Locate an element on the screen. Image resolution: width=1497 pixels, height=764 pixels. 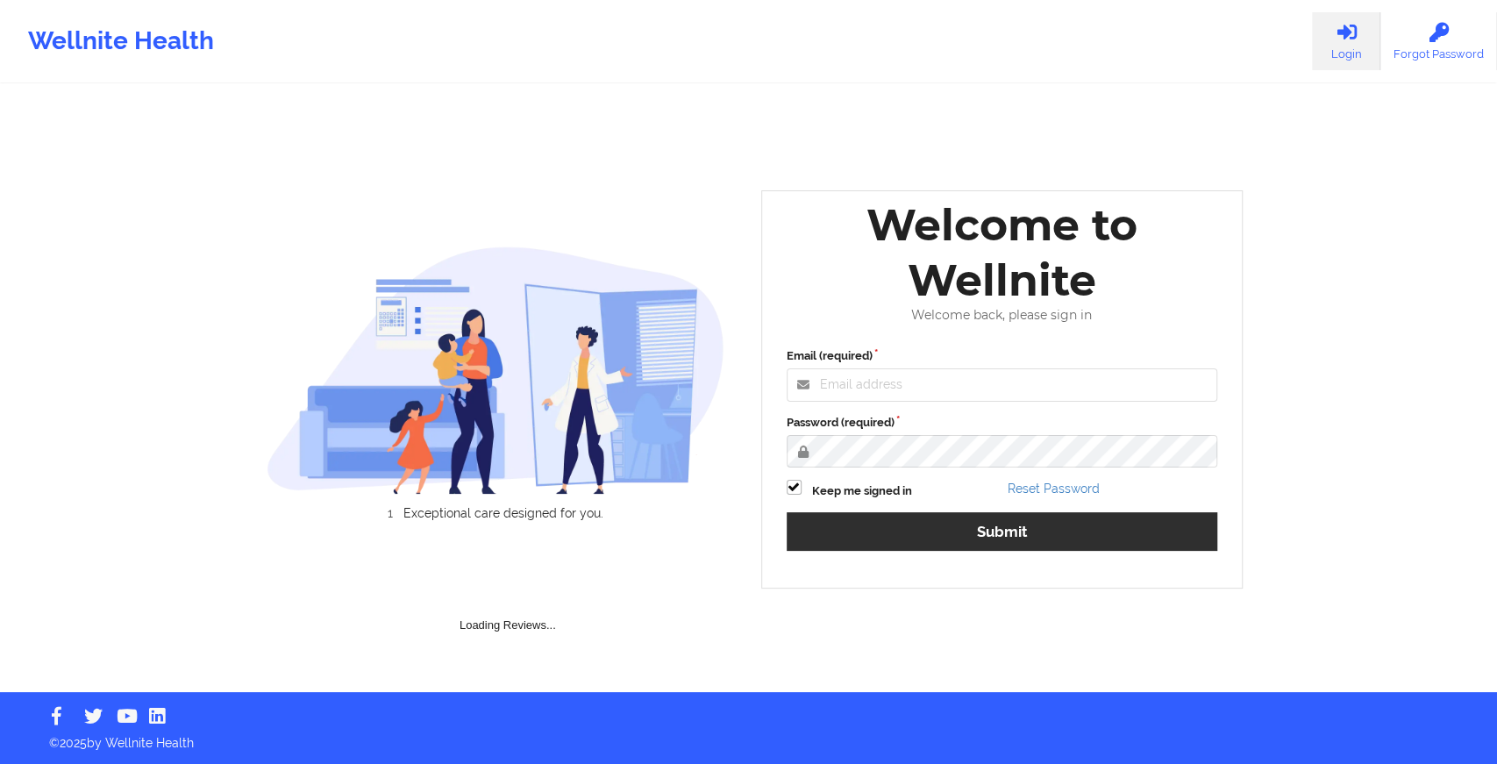
div: Loading Reviews... is located at coordinates (508, 592).